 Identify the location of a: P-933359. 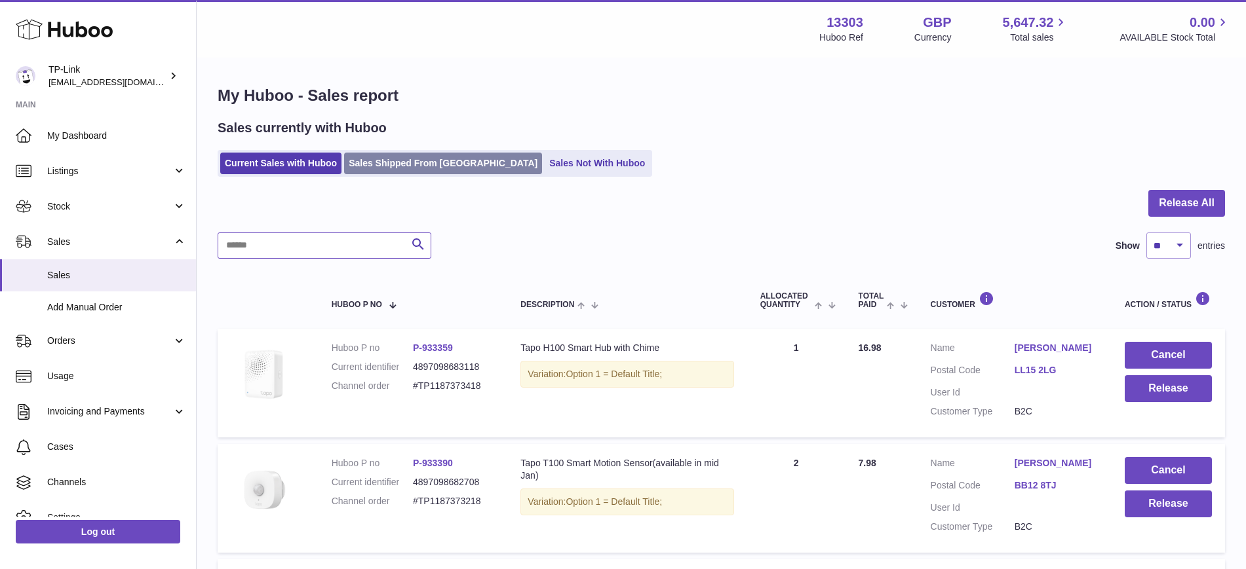
(432, 348).